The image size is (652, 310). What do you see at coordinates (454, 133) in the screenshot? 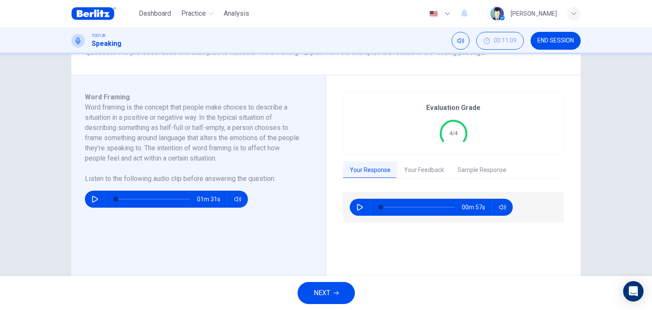
I see `text: 4/4` at bounding box center [454, 133].